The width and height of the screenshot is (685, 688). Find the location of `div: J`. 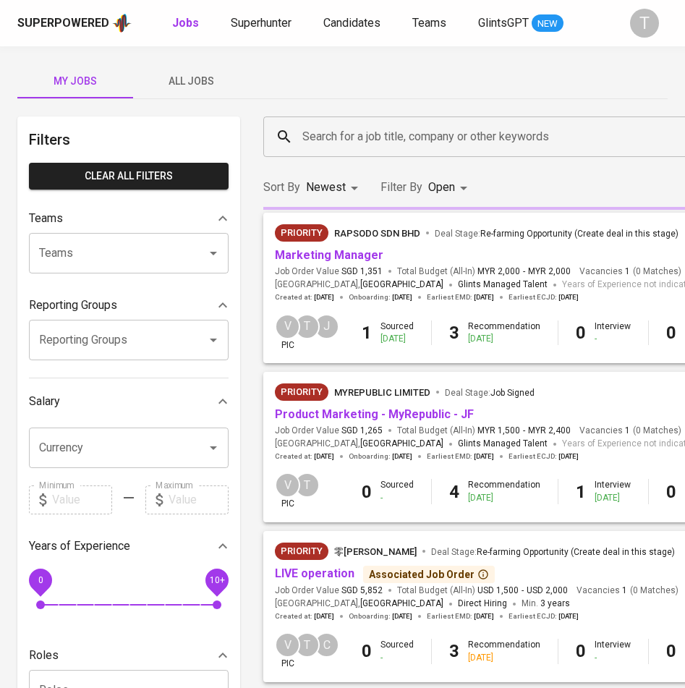

div: J is located at coordinates (326, 326).